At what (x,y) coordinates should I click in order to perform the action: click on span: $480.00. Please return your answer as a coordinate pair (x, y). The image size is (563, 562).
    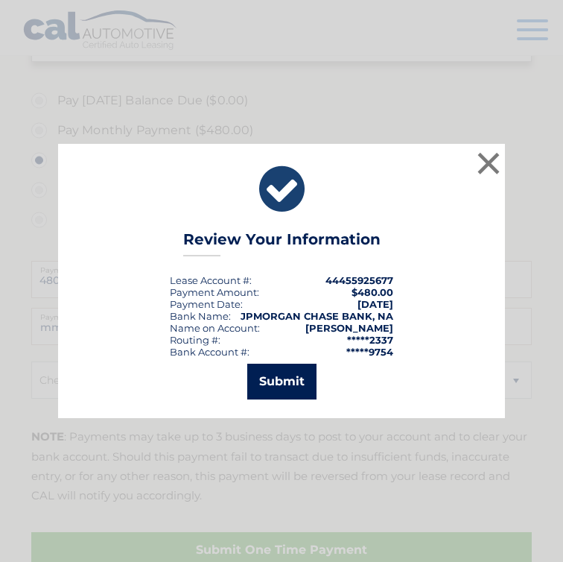
    Looking at the image, I should click on (372, 292).